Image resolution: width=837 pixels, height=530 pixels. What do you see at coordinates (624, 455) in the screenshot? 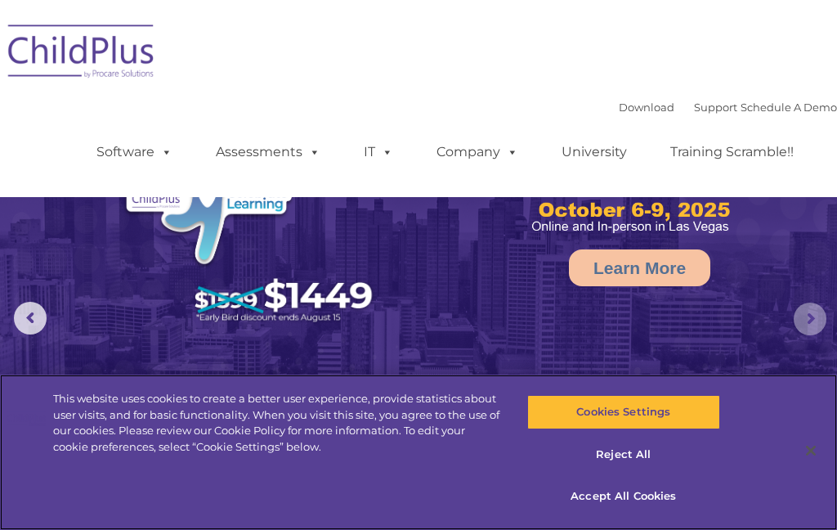
I see `button: Reject All` at bounding box center [624, 455].